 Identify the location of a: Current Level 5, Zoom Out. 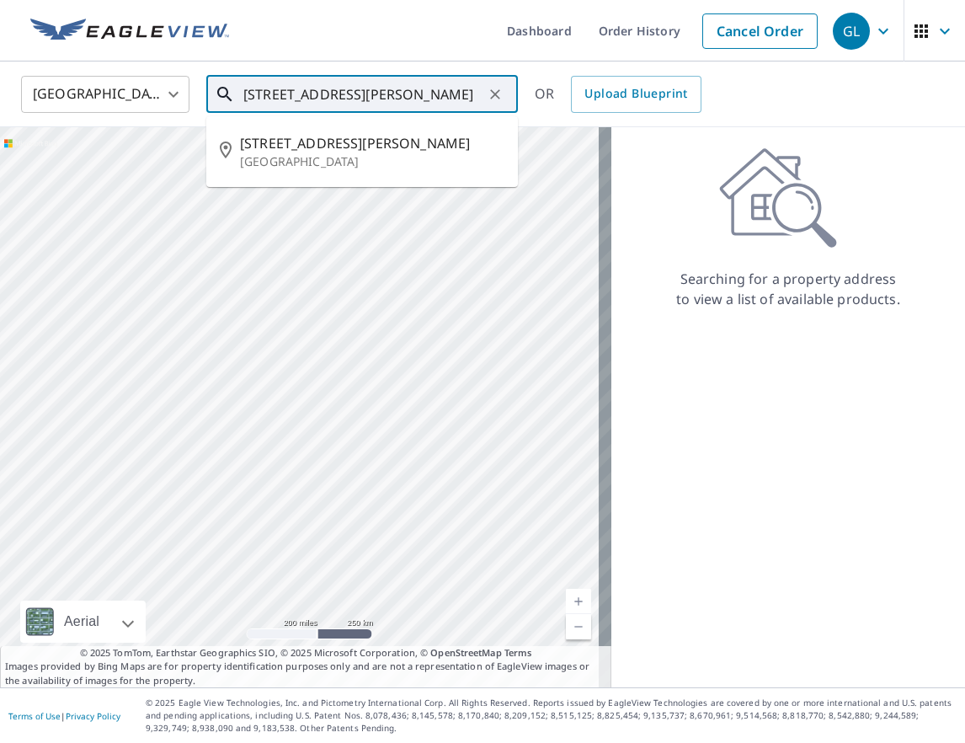
(579, 627).